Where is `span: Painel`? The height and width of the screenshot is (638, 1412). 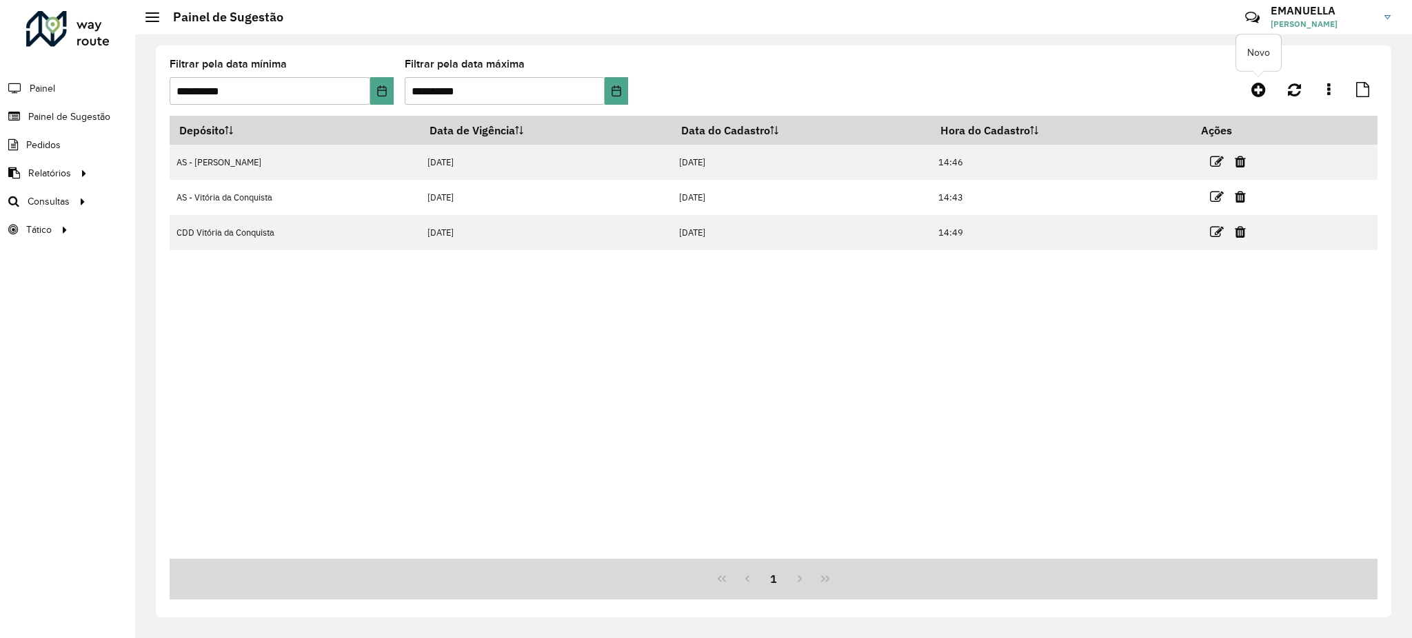
span: Painel is located at coordinates (42, 88).